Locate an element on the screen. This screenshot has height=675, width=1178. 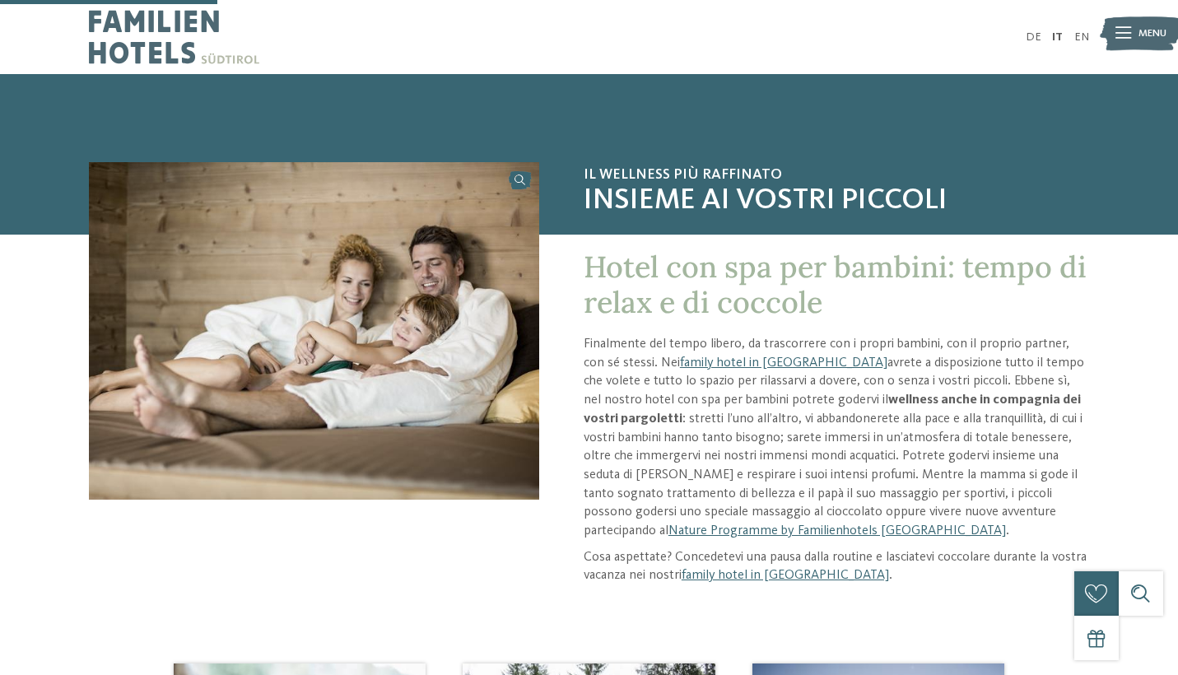
span: Il wellness più raffinato is located at coordinates (837, 175).